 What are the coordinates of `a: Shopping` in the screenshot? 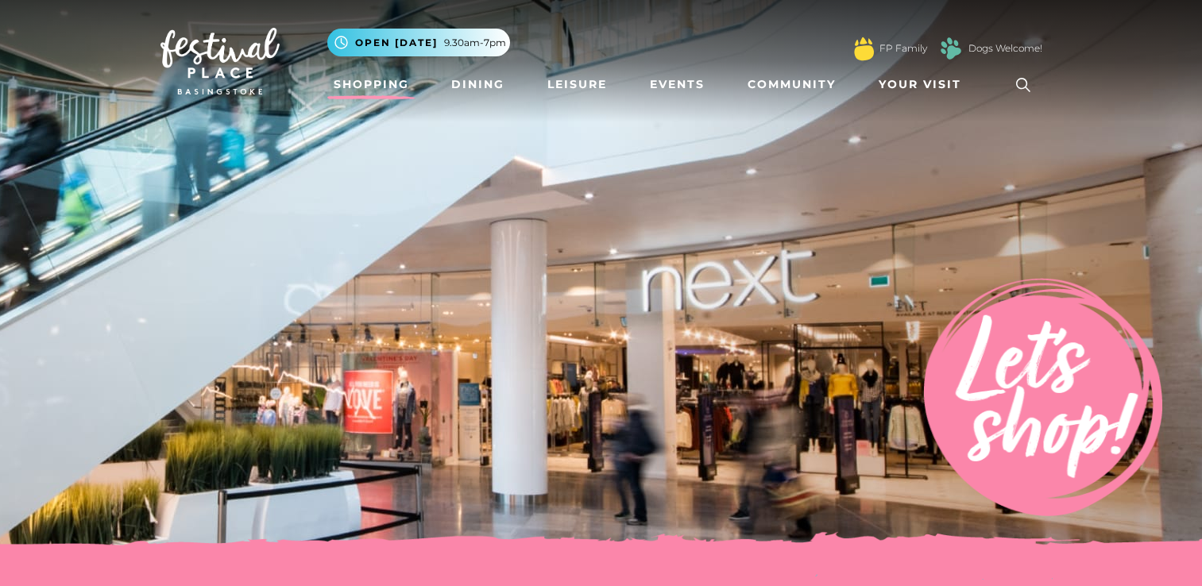 It's located at (371, 84).